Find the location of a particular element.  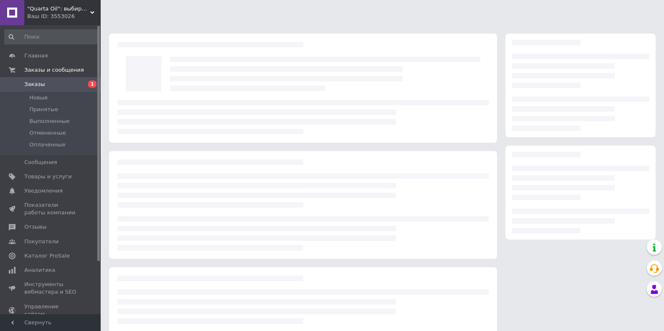

span: Новые is located at coordinates (39, 98).